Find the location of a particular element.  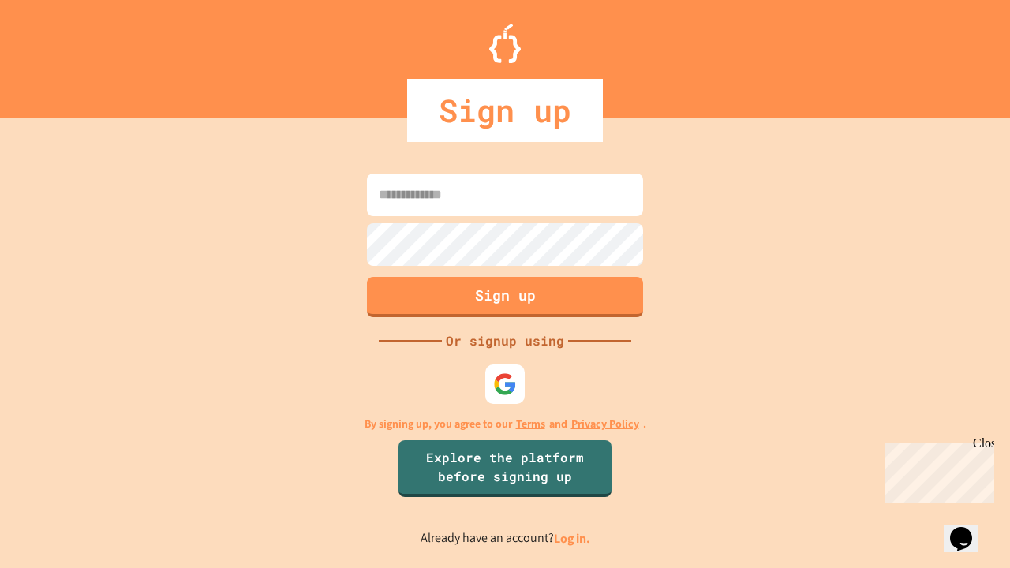

a: Log in. is located at coordinates (572, 538).